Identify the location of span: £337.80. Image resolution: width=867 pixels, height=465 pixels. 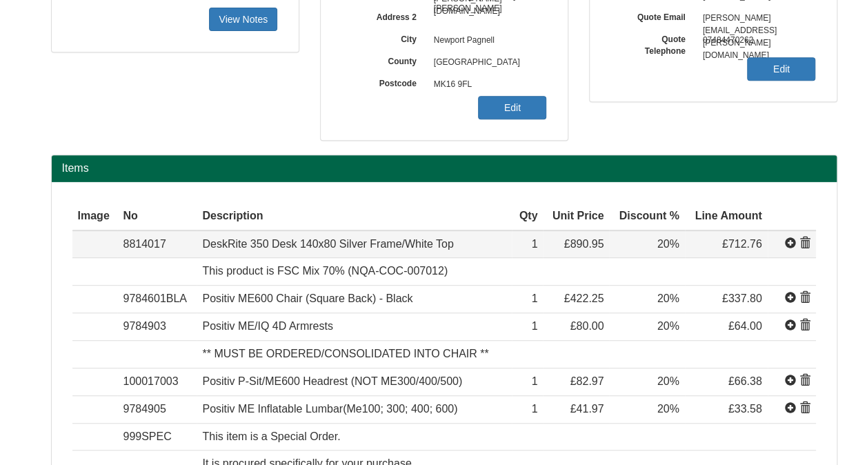
(742, 298).